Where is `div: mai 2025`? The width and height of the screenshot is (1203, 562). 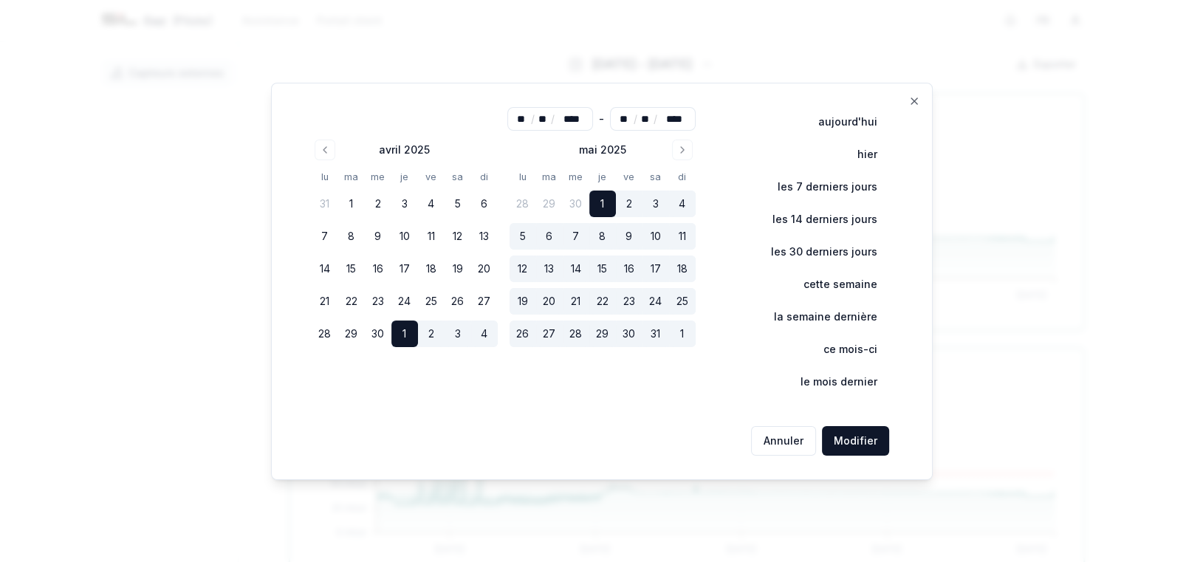
div: mai 2025 is located at coordinates (603, 150).